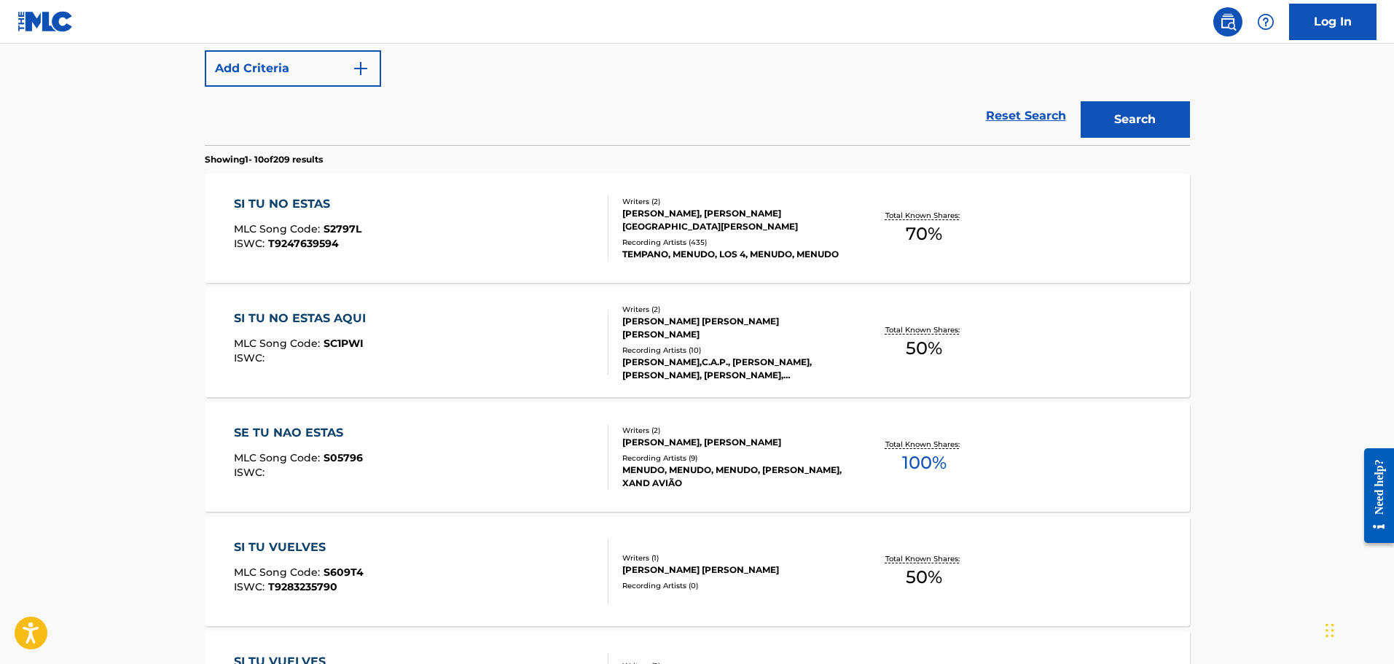 This screenshot has width=1394, height=664. I want to click on div: Drag, so click(1330, 630).